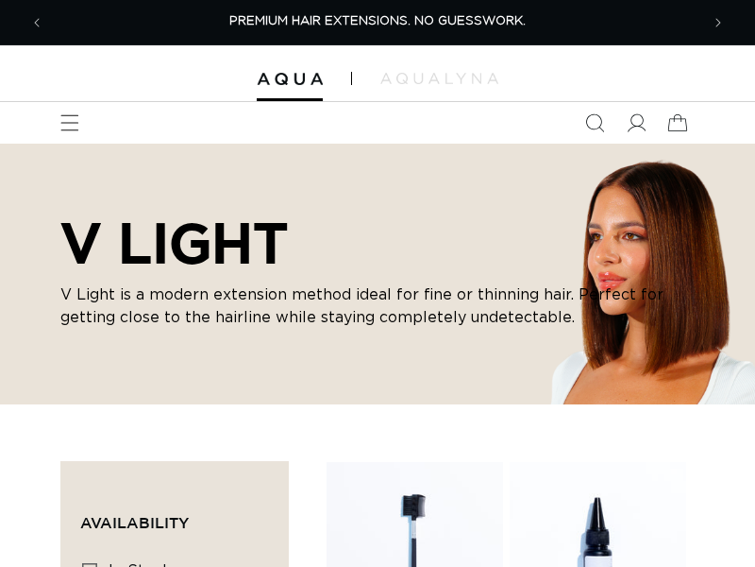 The image size is (755, 567). I want to click on span: PREMIUM HAIR EXTENSIONS. NO GUESSWORK., so click(378, 21).